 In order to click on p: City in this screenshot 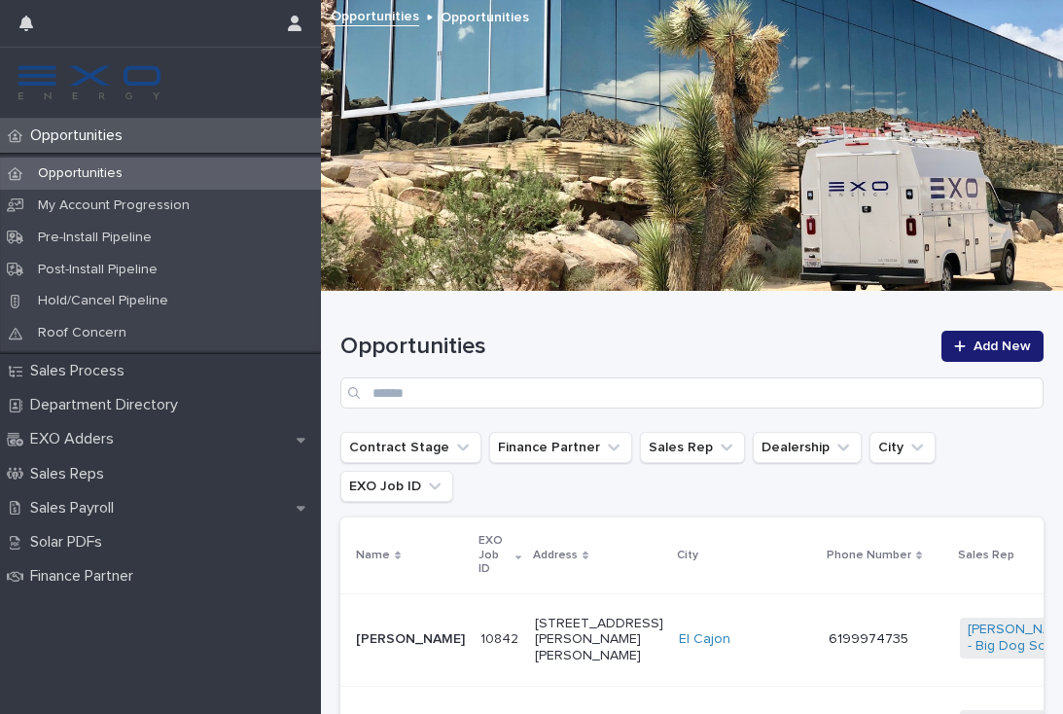, I will do `click(688, 555)`.